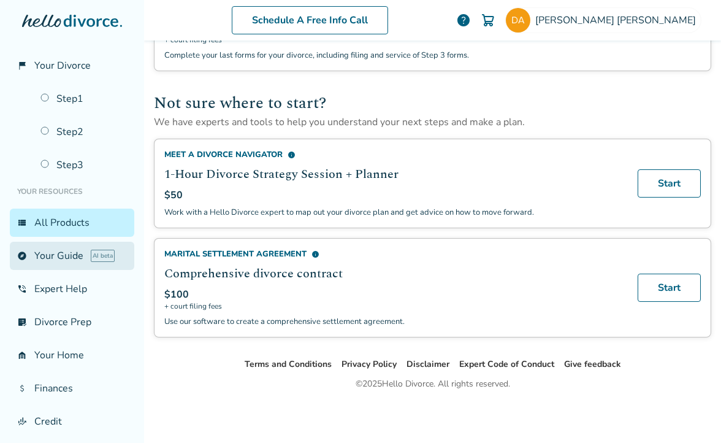 This screenshot has width=721, height=443. Describe the element at coordinates (72, 223) in the screenshot. I see `a: view_listAll Products` at that location.